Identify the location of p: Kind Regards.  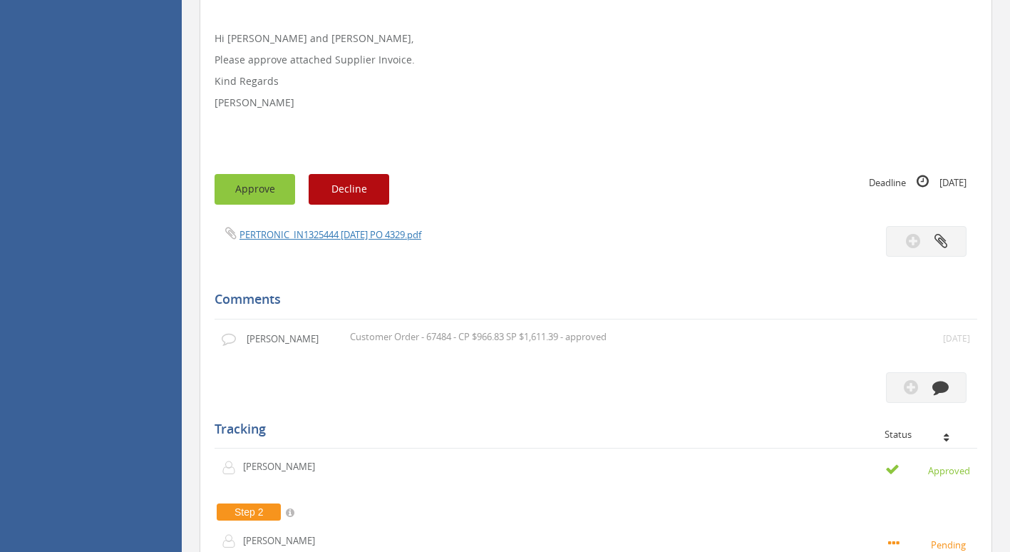
(596, 81).